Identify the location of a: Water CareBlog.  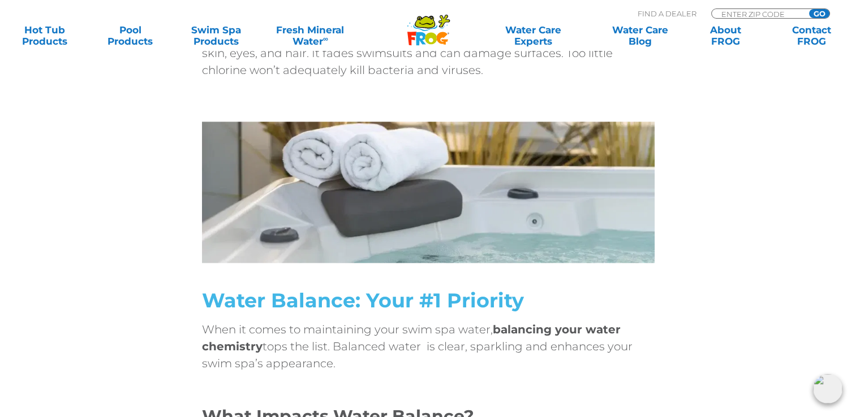
(640, 36).